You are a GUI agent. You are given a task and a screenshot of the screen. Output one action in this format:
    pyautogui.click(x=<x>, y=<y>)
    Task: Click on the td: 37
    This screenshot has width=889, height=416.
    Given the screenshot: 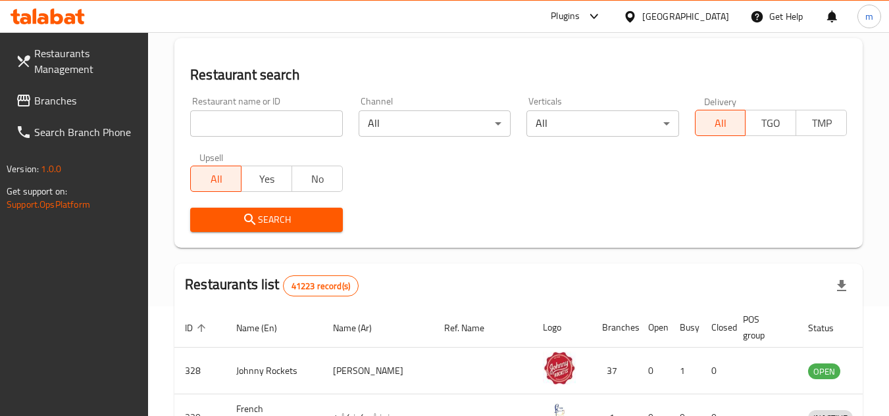 What is the action you would take?
    pyautogui.click(x=615, y=371)
    